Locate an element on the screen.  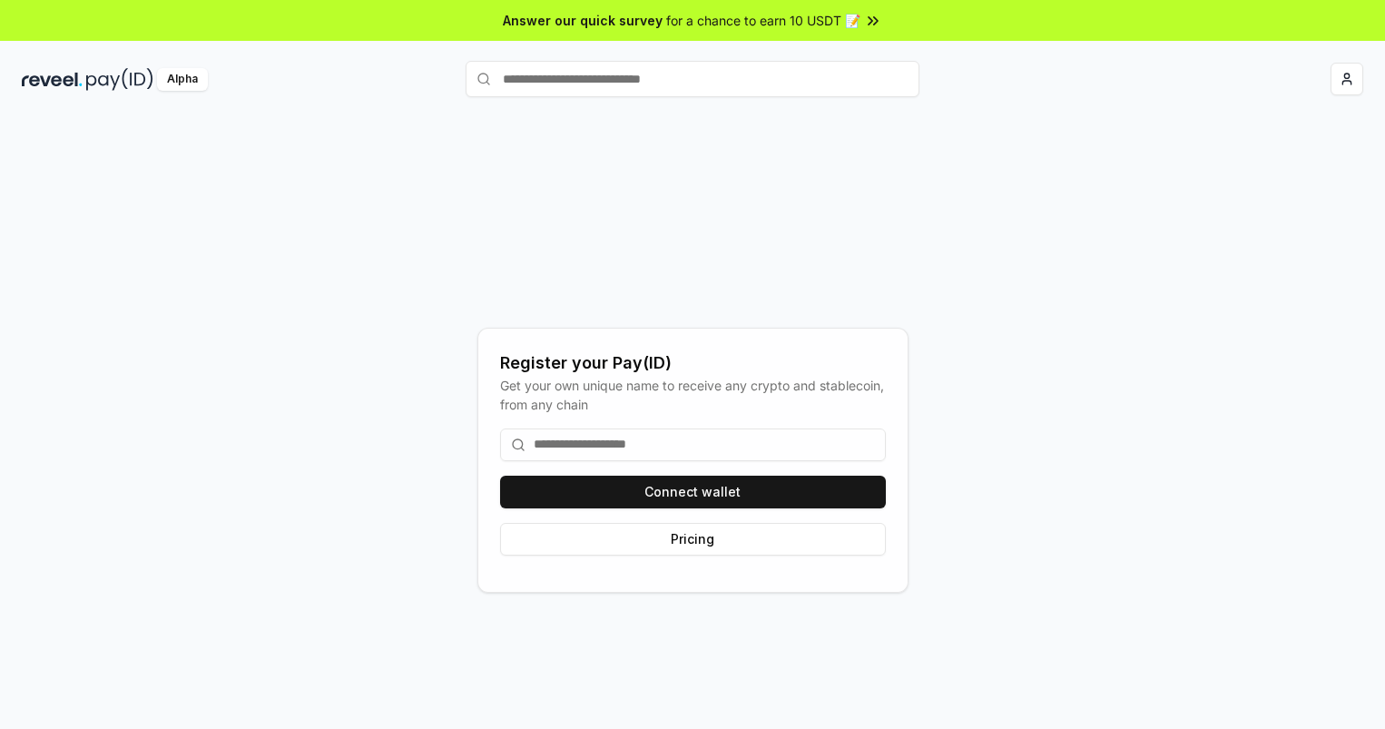
button: Connect wallet is located at coordinates (693, 492).